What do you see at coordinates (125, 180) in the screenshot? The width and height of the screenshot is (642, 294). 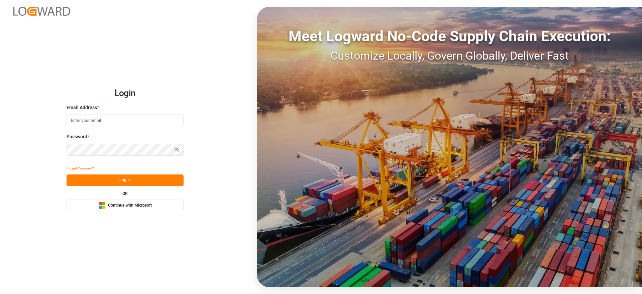 I see `button: Log In` at bounding box center [125, 180].